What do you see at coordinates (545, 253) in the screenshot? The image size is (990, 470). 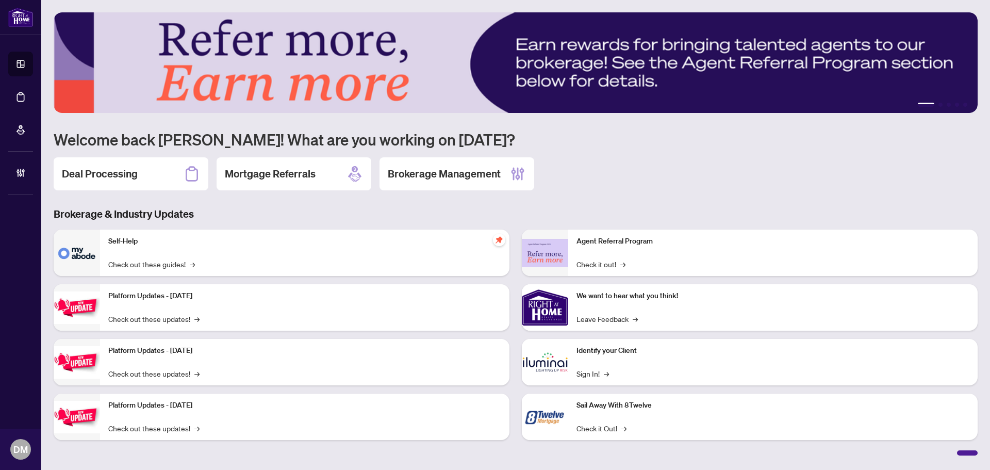 I see `img: Agent Referral Program` at bounding box center [545, 253].